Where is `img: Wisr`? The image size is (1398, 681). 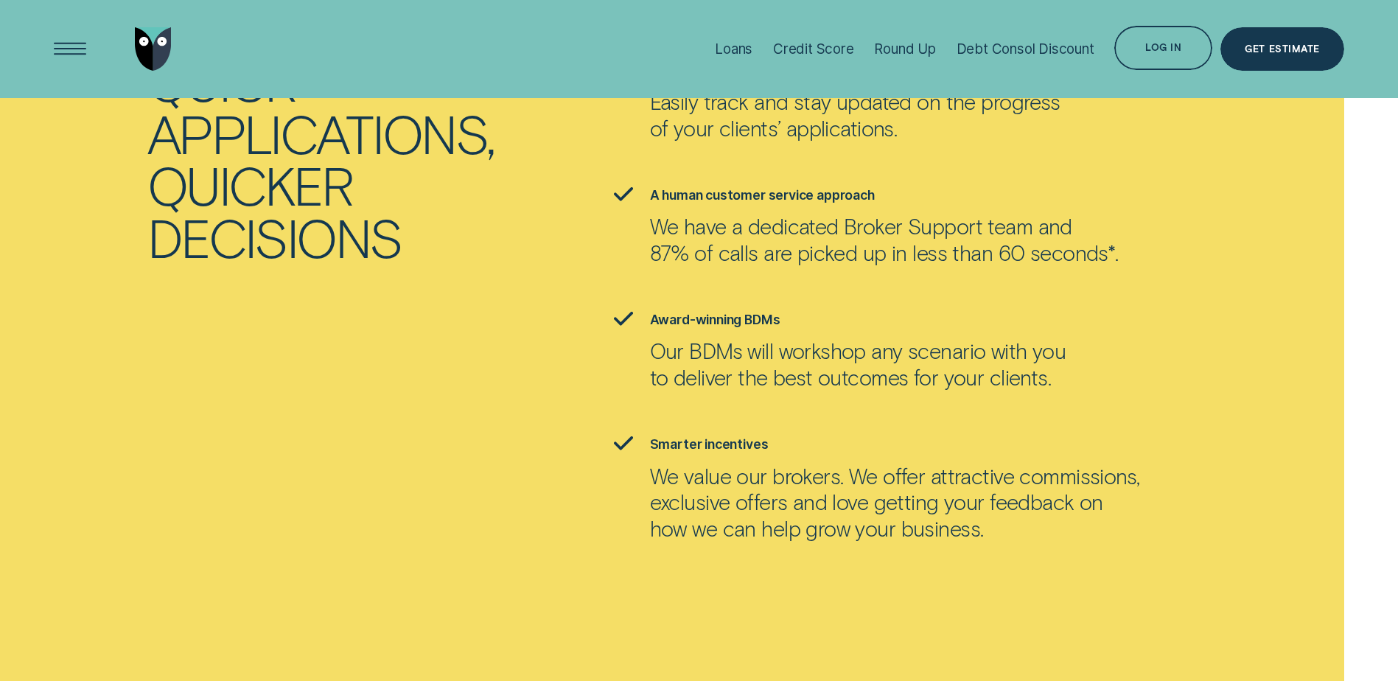
img: Wisr is located at coordinates (153, 49).